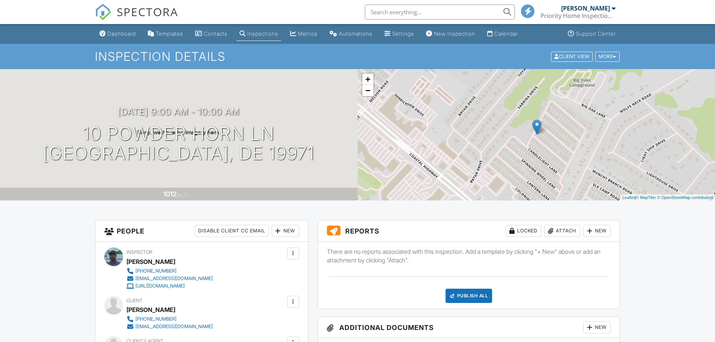  What do you see at coordinates (592, 34) in the screenshot?
I see `a: Support Center` at bounding box center [592, 34].